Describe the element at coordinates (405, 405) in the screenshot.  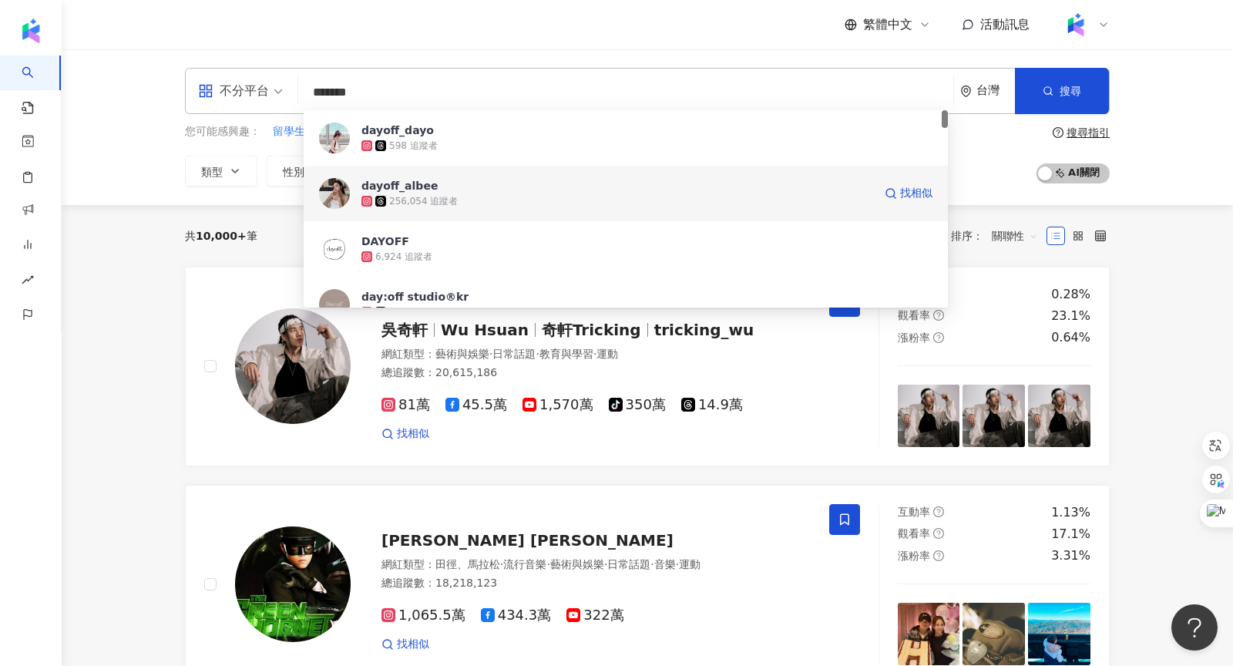
I see `span: 81萬` at that location.